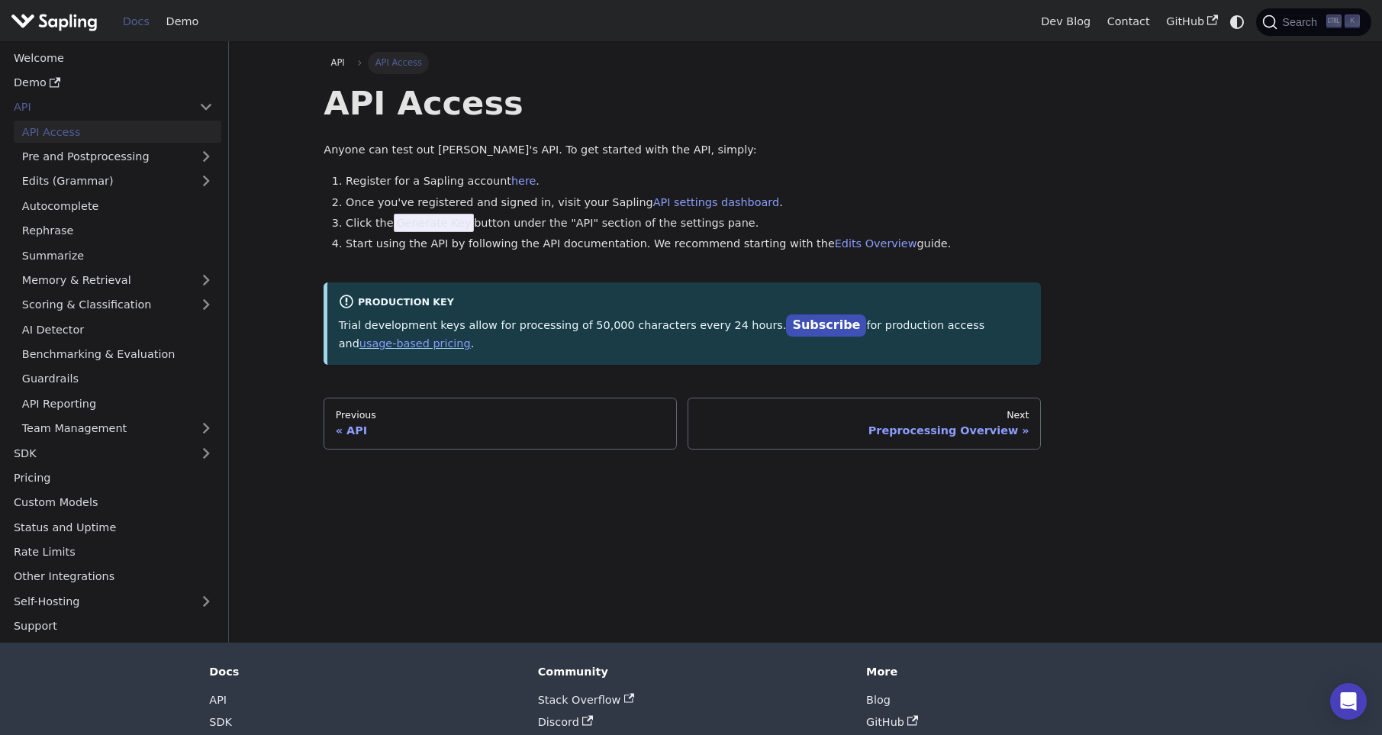 This screenshot has width=1382, height=735. Describe the element at coordinates (693, 182) in the screenshot. I see `li: Register for a Sapling account .` at that location.